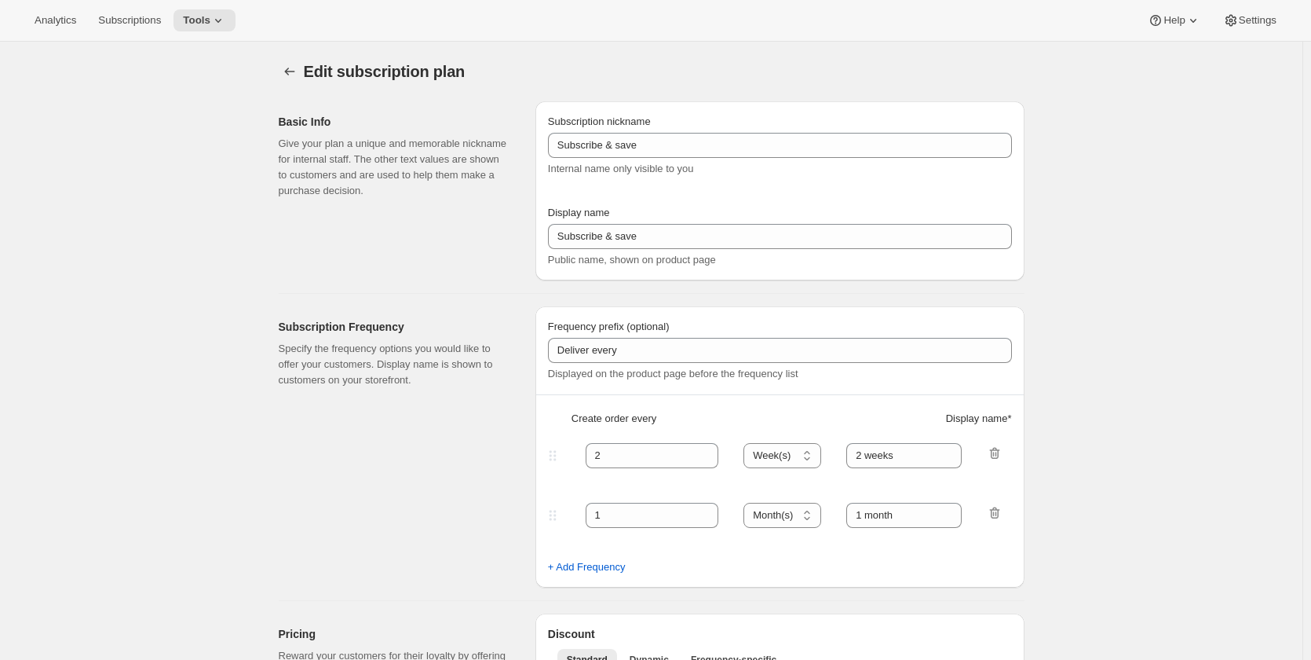 The width and height of the screenshot is (1311, 660). Describe the element at coordinates (204, 20) in the screenshot. I see `button: Tools` at that location.